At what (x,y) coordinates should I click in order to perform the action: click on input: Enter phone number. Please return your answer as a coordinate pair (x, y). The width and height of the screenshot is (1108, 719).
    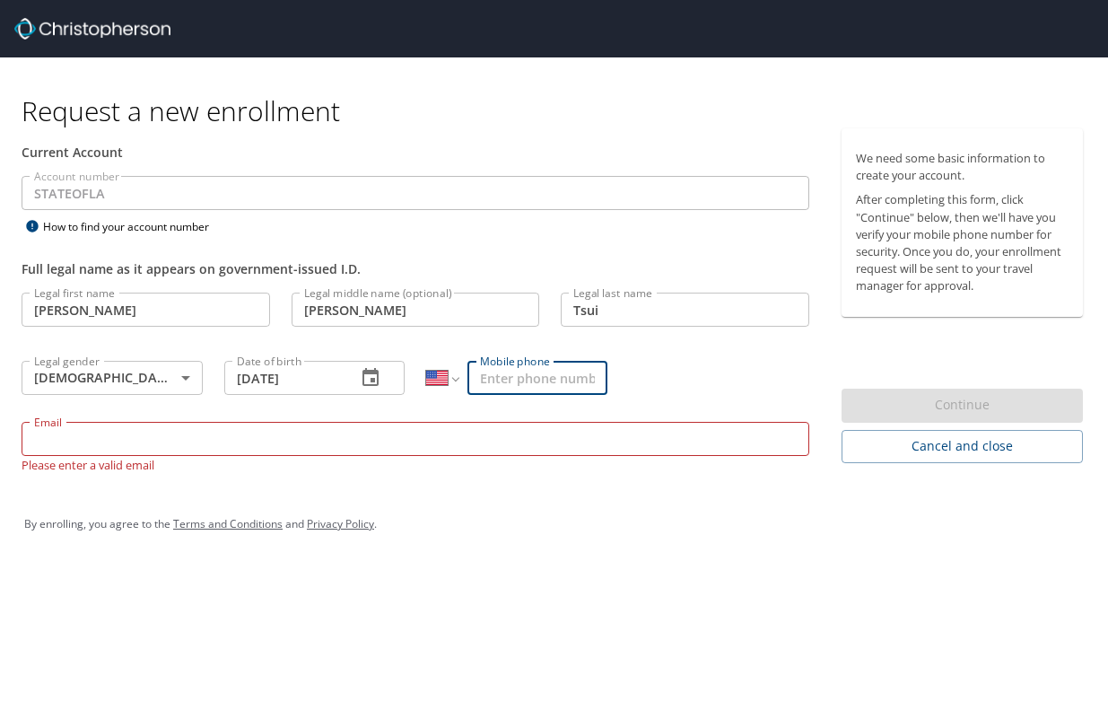
    Looking at the image, I should click on (538, 378).